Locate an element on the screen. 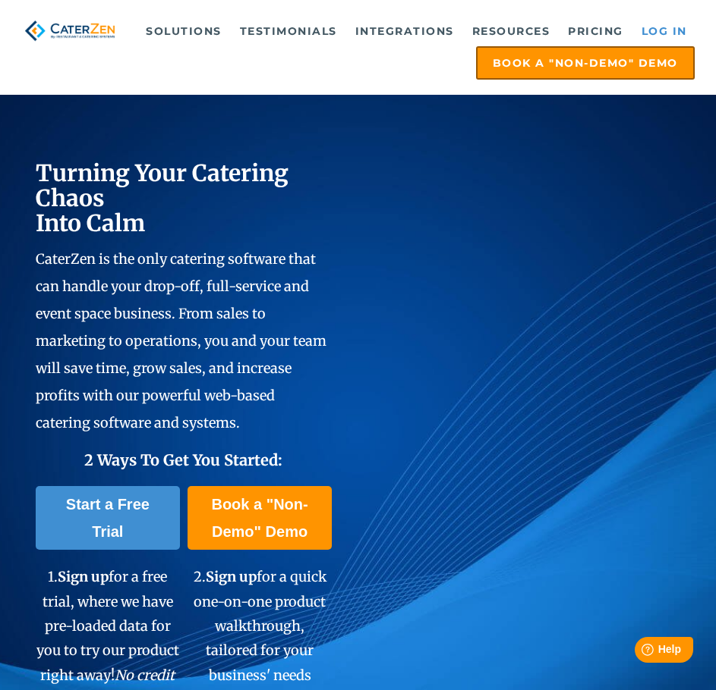 This screenshot has height=690, width=716. a: Pricing is located at coordinates (595, 31).